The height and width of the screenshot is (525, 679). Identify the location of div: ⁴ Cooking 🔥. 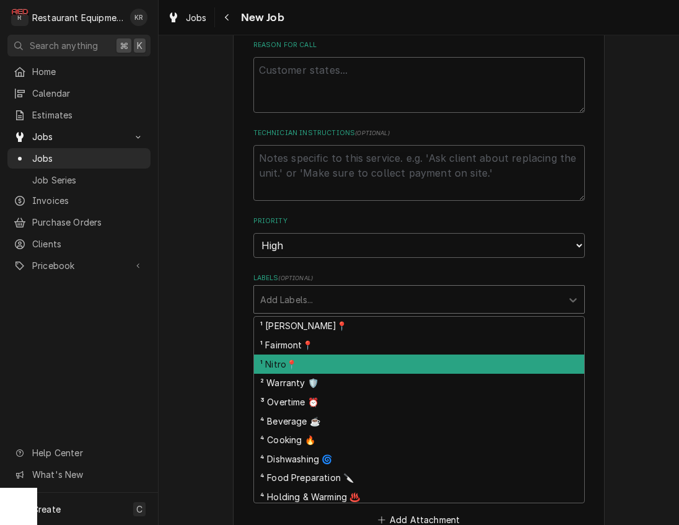
(419, 439).